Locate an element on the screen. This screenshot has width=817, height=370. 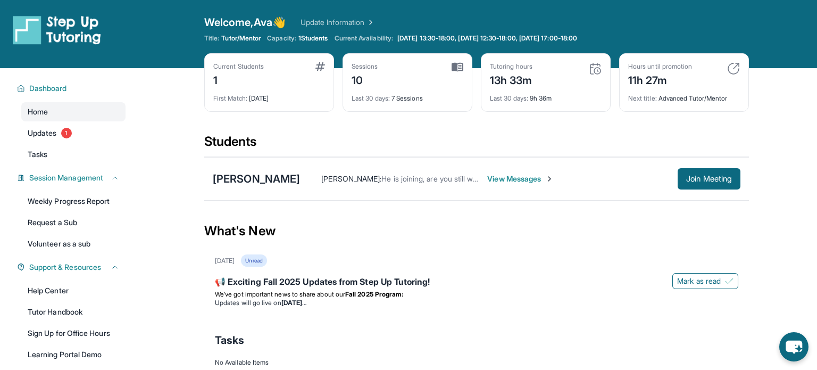
span: Capacity: is located at coordinates (281, 38).